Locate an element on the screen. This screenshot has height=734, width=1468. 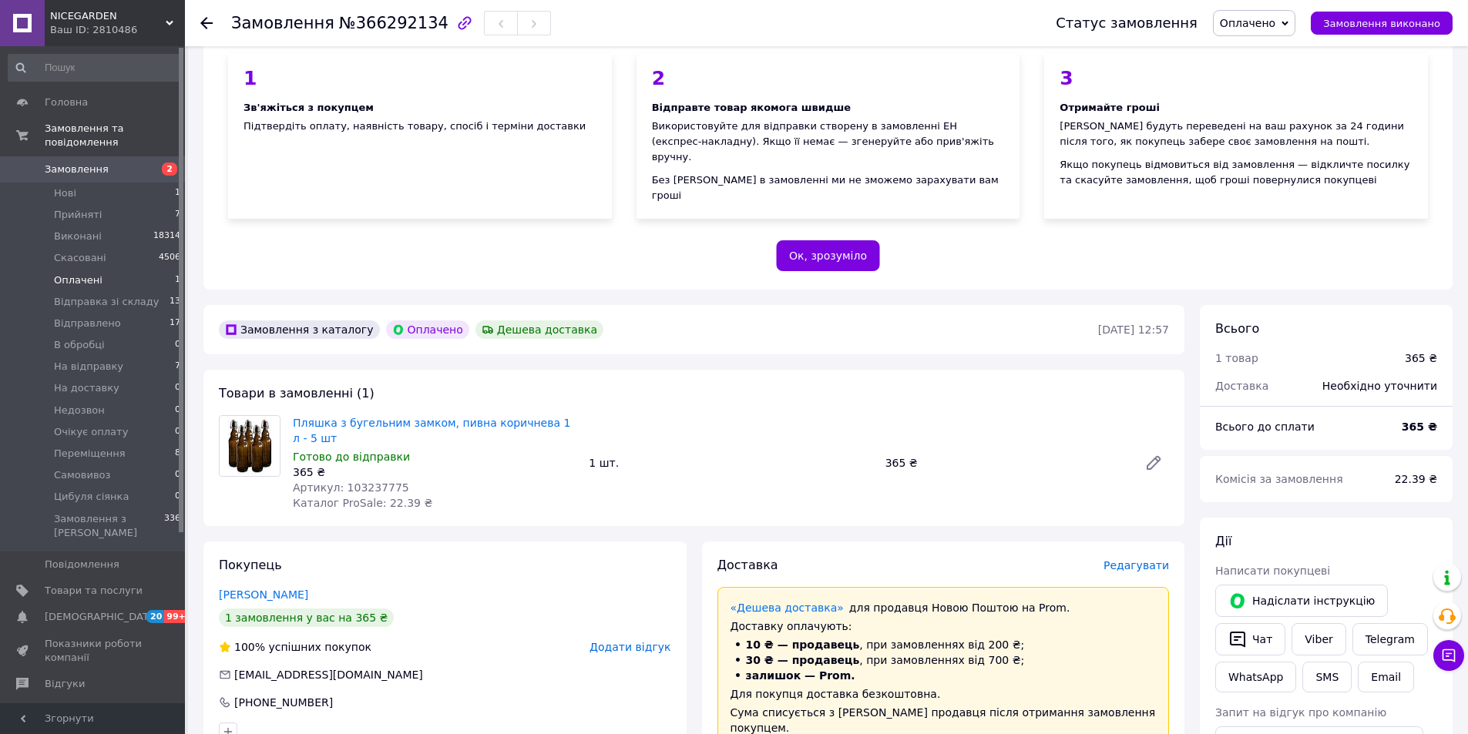
a: Пляшка з бугельним замком, пивна коричнева 1 л - 5 шт is located at coordinates (431, 431).